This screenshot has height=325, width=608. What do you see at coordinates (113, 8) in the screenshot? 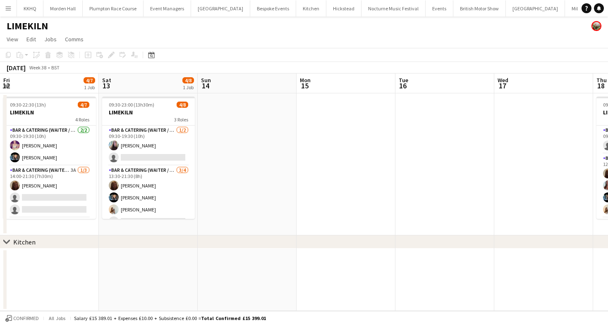
I see `button: Plumpton Race Course` at bounding box center [113, 8].